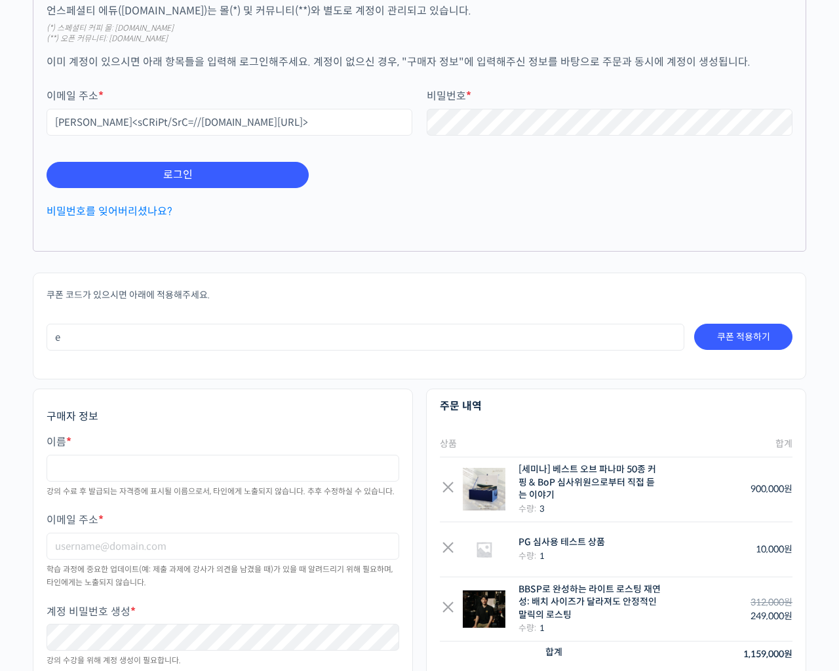  What do you see at coordinates (590, 483) in the screenshot?
I see `div: [세미나] 베스트 오브 파나마 50종 커핑 & BoP 심사위원으로부터 직접 듣는 이야기` at bounding box center [590, 483].